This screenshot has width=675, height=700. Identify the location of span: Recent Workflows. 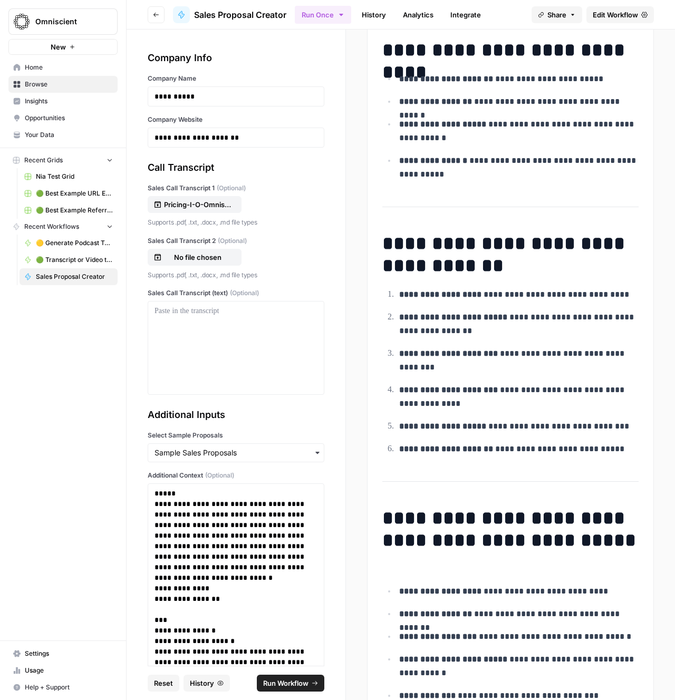
(52, 227).